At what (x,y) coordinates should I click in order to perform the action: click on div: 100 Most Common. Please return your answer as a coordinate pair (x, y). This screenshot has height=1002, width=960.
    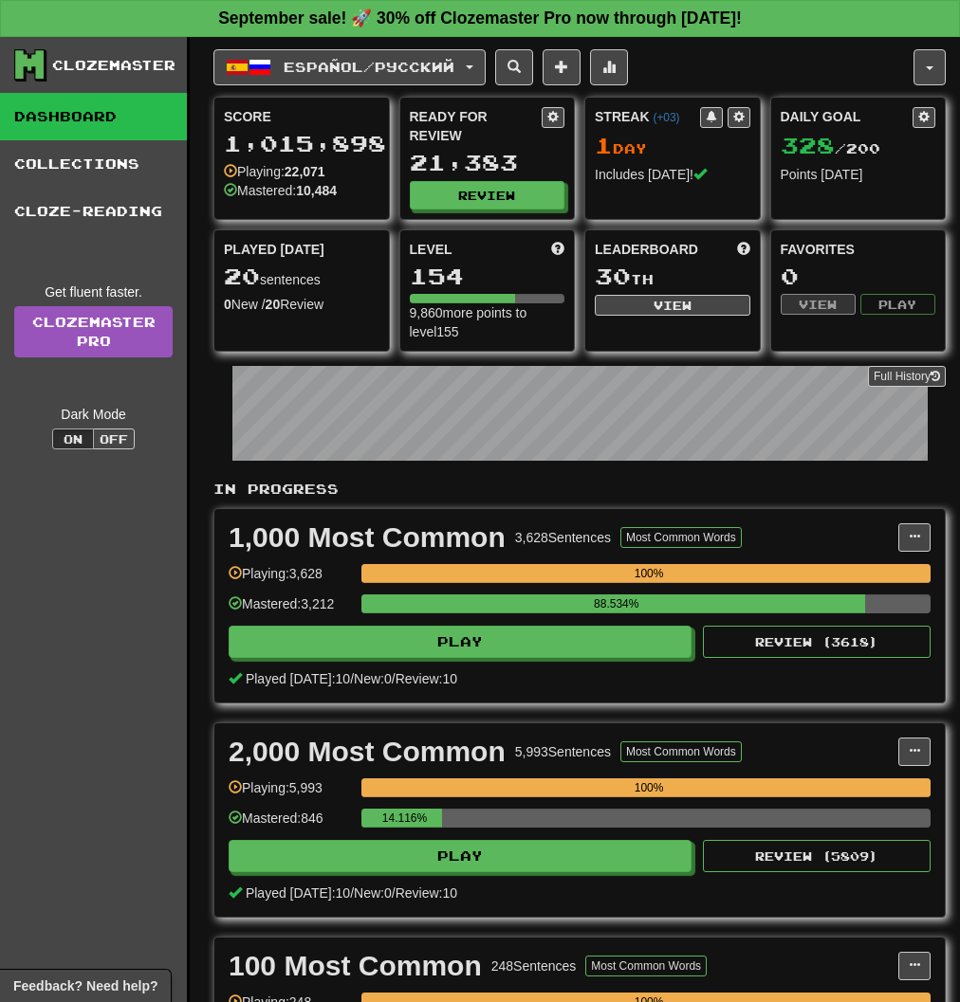
    Looking at the image, I should click on (355, 966).